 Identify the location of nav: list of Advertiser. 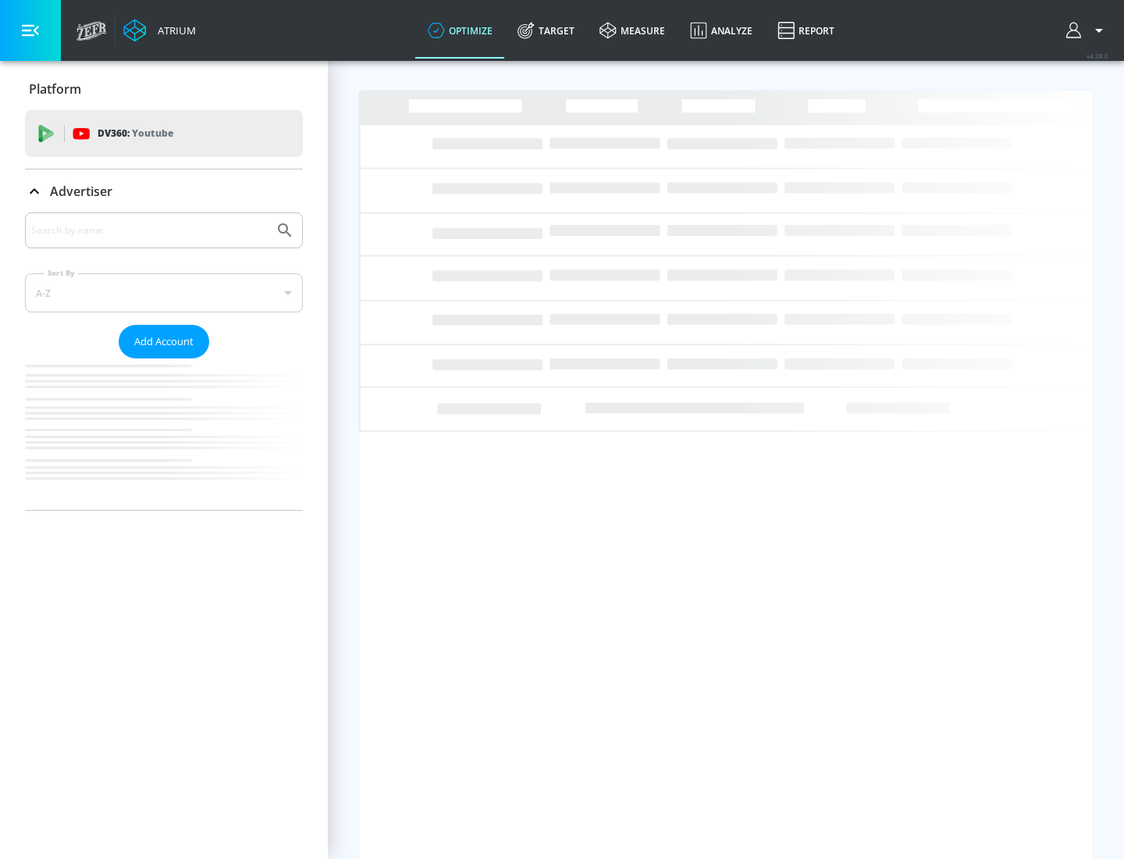
(164, 434).